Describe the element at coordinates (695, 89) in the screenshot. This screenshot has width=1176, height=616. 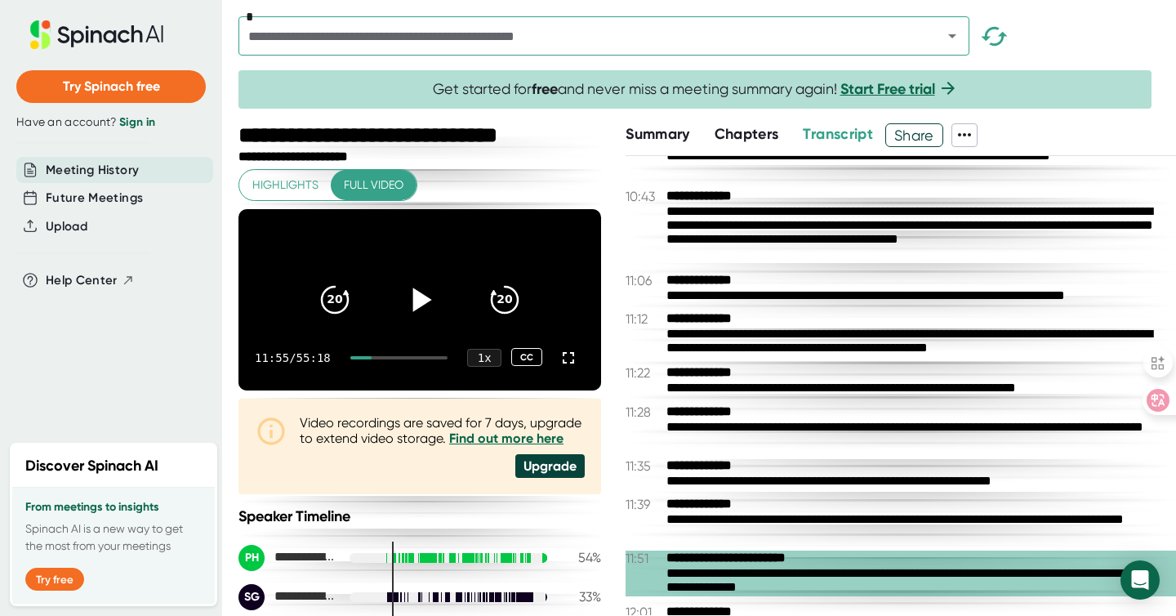
I see `span: Get started for and never miss a meeting summary again!` at that location.